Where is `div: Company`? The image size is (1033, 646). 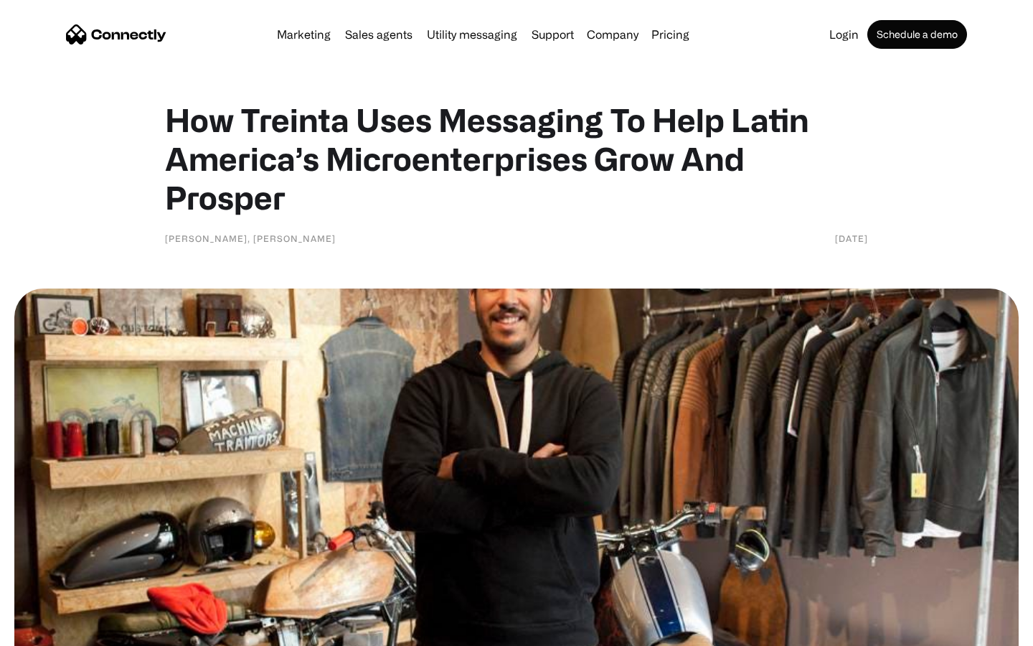 div: Company is located at coordinates (613, 34).